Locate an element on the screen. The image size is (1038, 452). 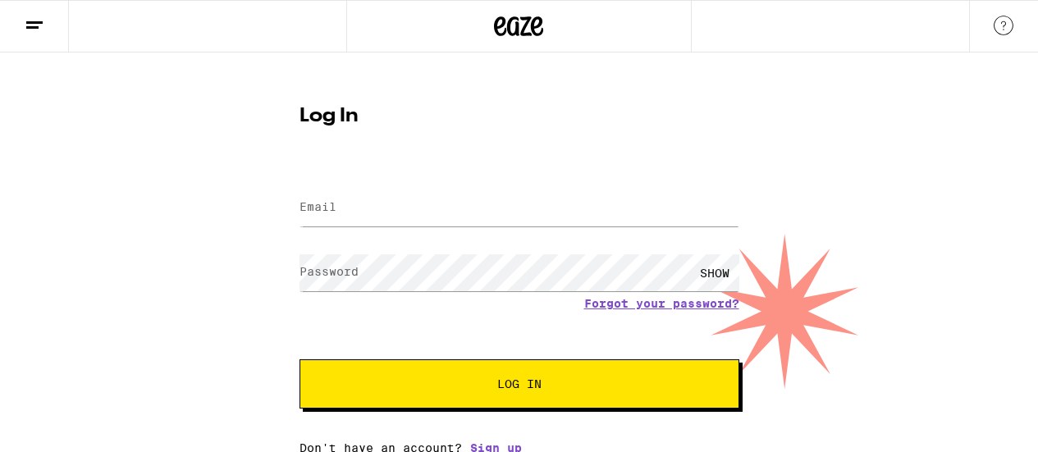
label: Email is located at coordinates (318, 207).